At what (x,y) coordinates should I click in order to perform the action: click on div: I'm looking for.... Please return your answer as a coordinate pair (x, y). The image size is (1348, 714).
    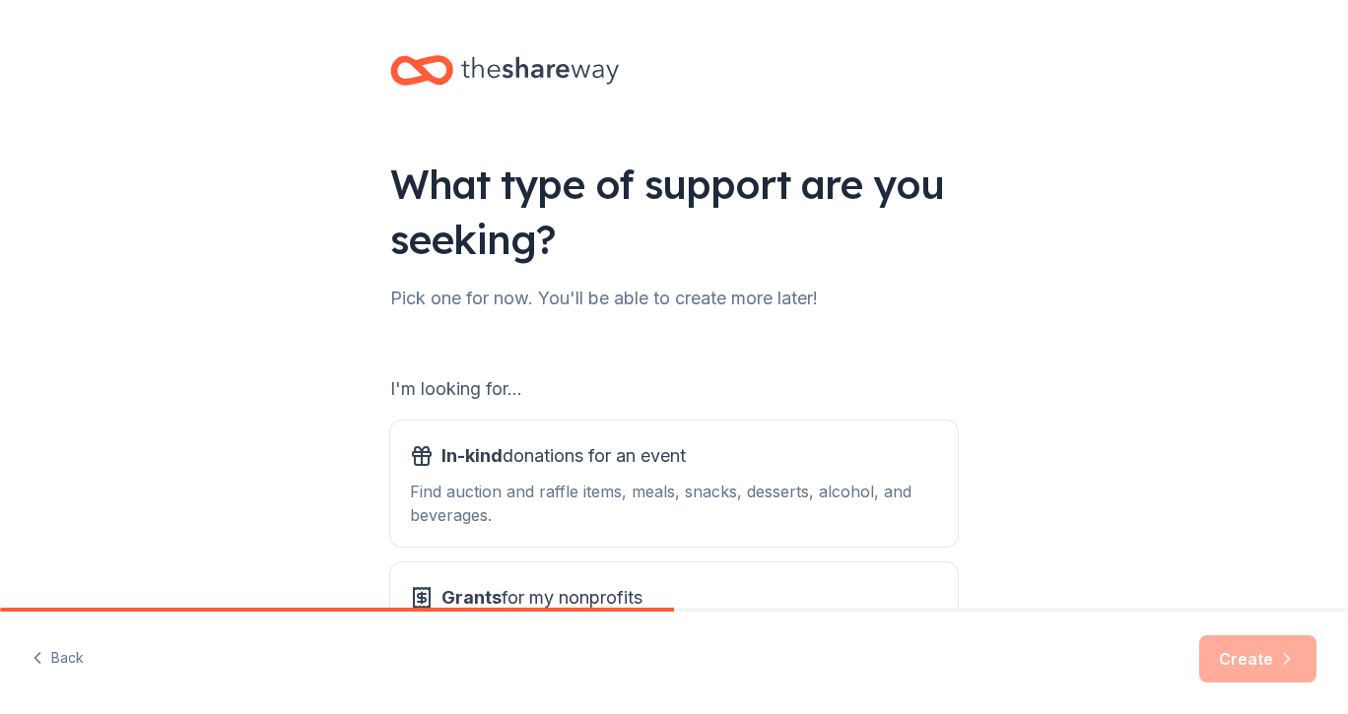
    Looking at the image, I should click on (674, 389).